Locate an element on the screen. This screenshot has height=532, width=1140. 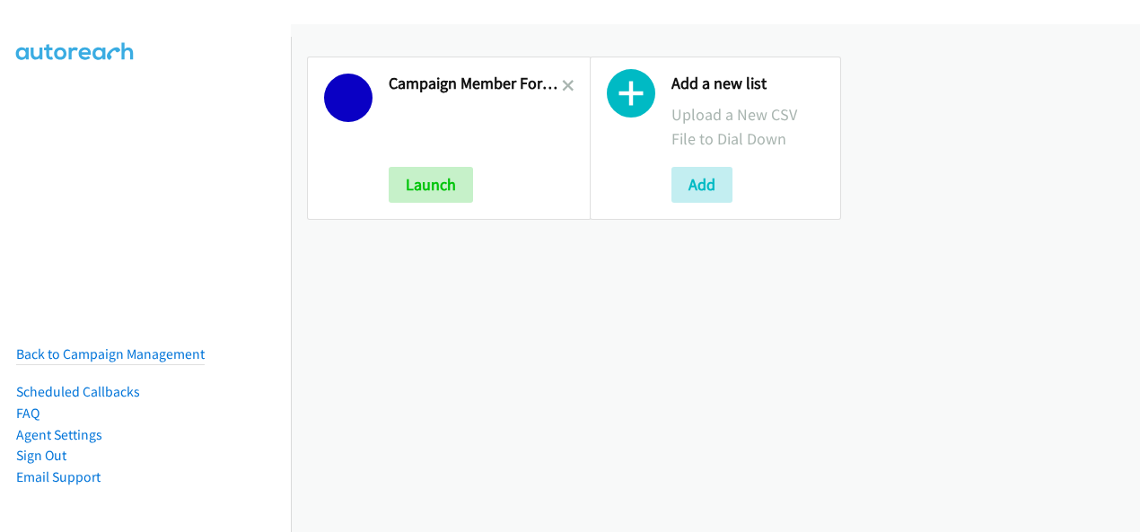
button: Launch is located at coordinates (431, 185).